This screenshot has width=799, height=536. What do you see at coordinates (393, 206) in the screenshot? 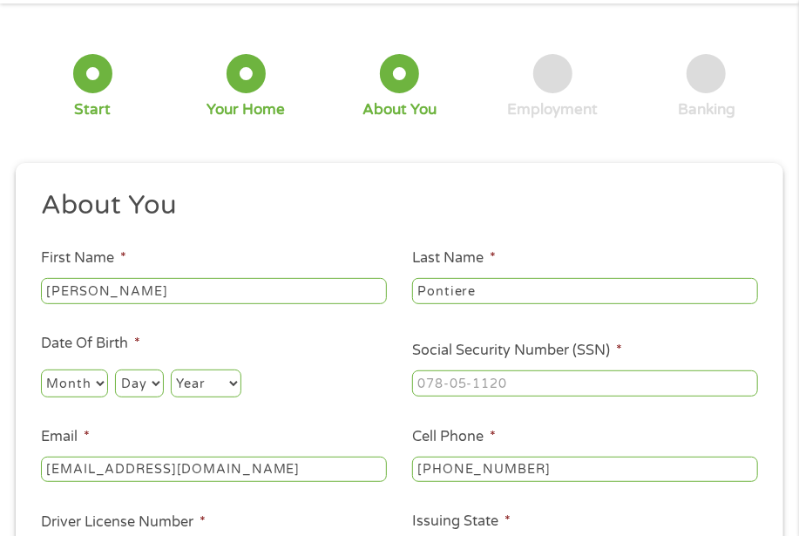
I see `h2: About You` at bounding box center [393, 206].